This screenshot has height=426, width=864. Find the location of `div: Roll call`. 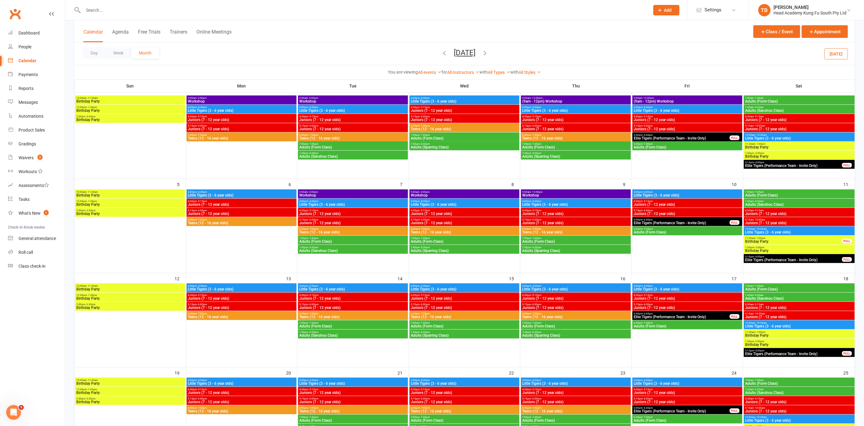

div: Roll call is located at coordinates (26, 252).